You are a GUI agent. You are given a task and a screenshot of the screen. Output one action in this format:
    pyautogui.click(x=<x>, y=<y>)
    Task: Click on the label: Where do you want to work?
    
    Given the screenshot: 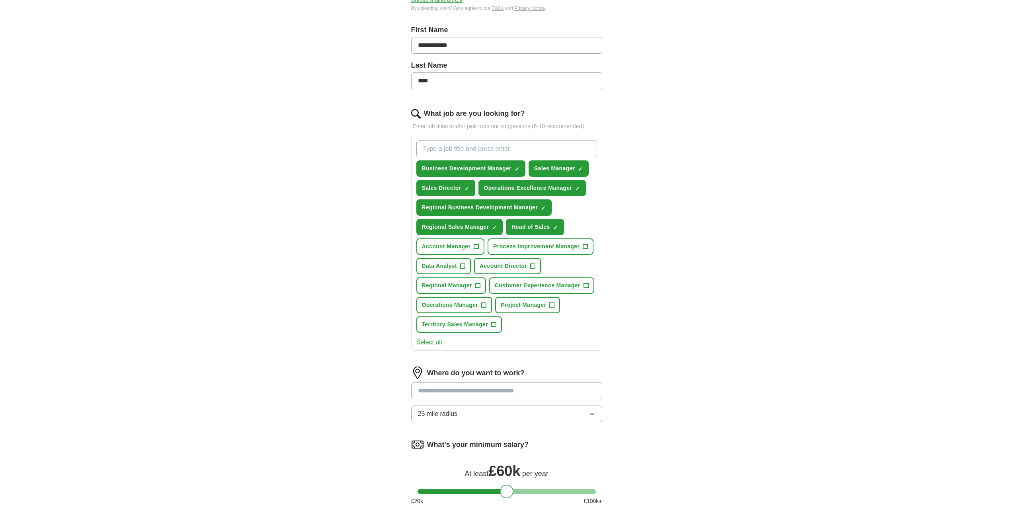 What is the action you would take?
    pyautogui.click(x=476, y=373)
    